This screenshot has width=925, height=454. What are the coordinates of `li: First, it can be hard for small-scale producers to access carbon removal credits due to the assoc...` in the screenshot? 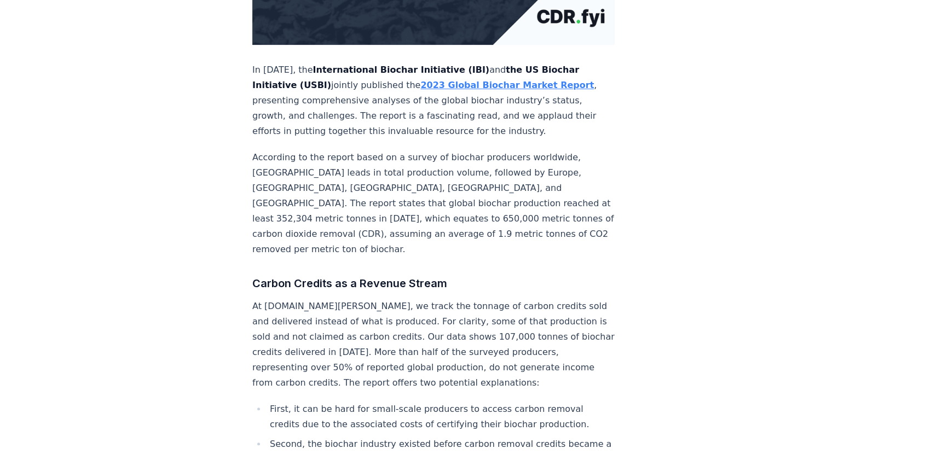 It's located at (441, 417).